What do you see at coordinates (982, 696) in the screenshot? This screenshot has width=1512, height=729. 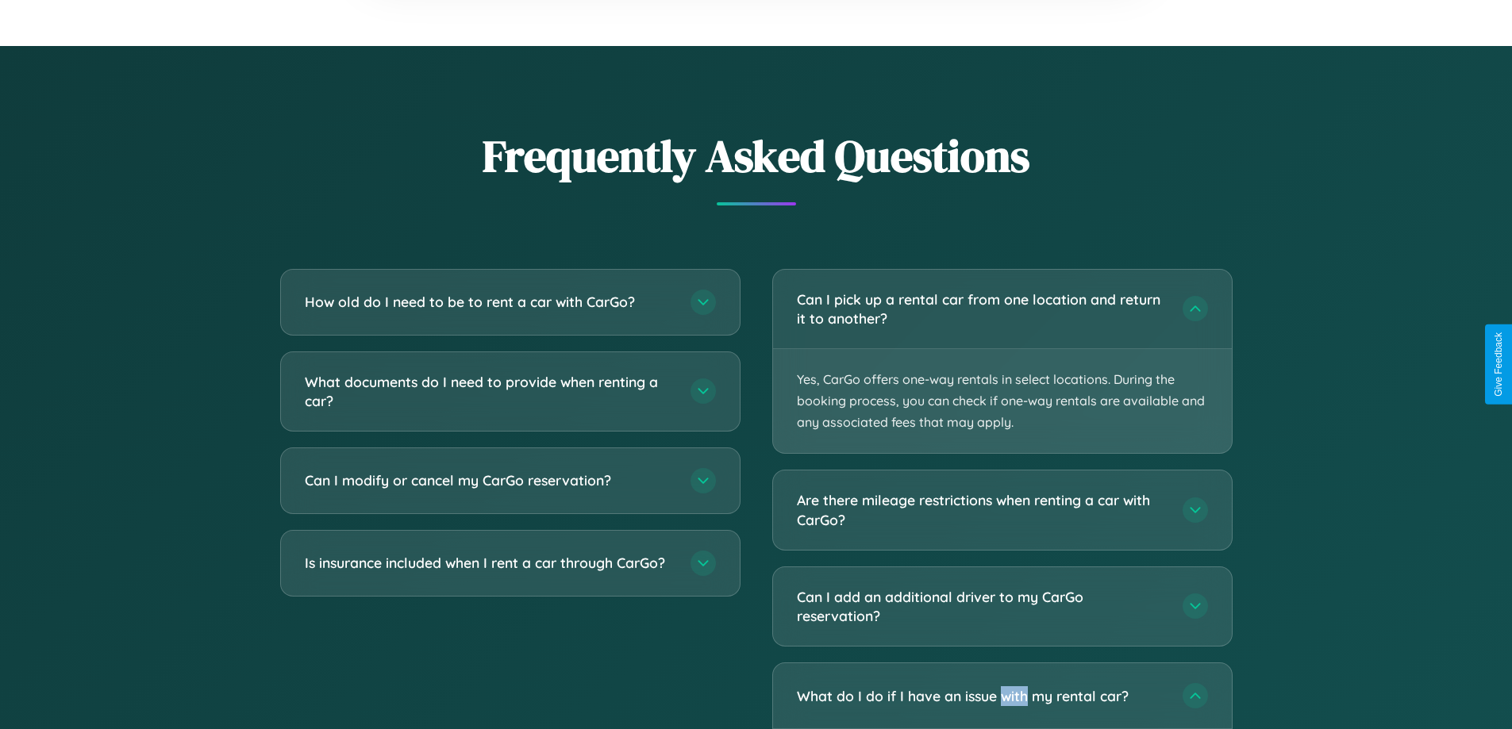 I see `h3: What do I do if I have an issue with my rental car?` at bounding box center [982, 696].